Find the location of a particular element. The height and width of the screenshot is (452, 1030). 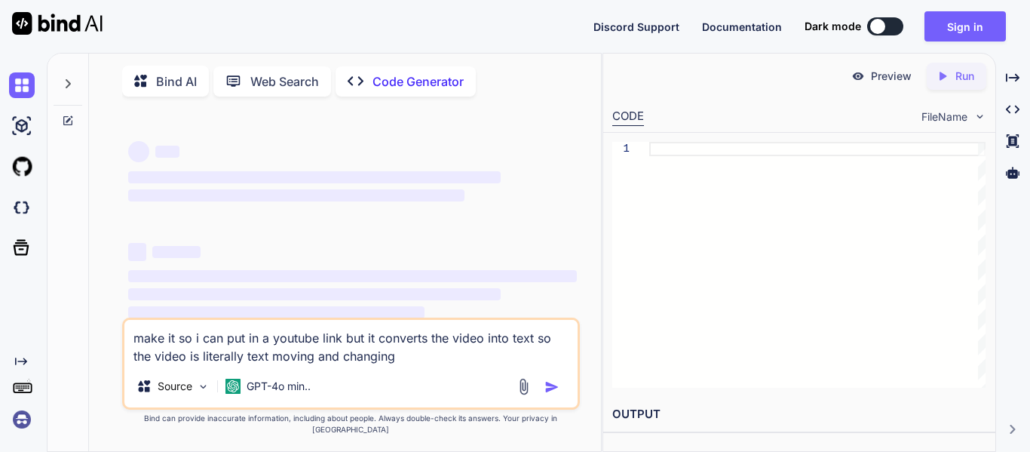

p: Bind AI is located at coordinates (176, 81).